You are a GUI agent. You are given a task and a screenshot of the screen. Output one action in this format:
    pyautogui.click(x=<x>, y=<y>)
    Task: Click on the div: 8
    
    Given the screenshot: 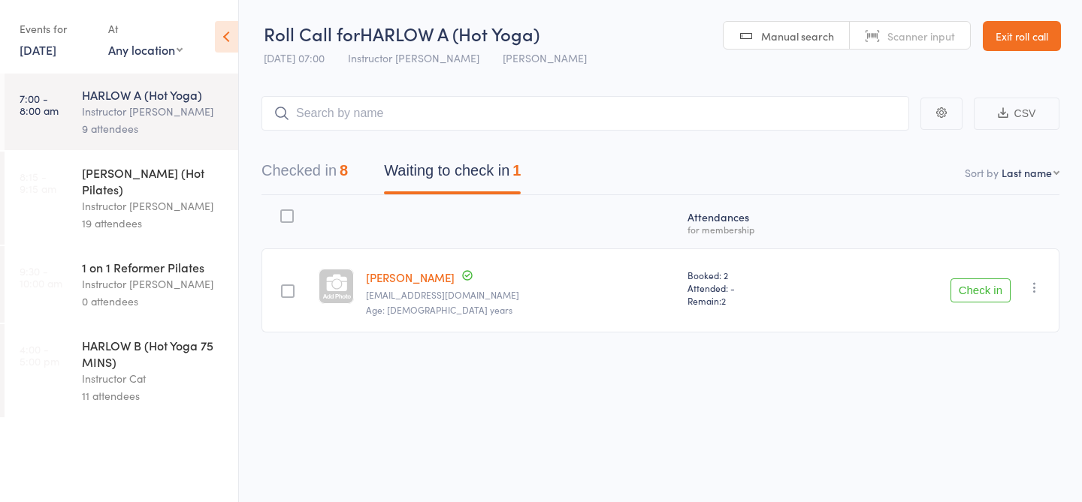 What is the action you would take?
    pyautogui.click(x=343, y=170)
    